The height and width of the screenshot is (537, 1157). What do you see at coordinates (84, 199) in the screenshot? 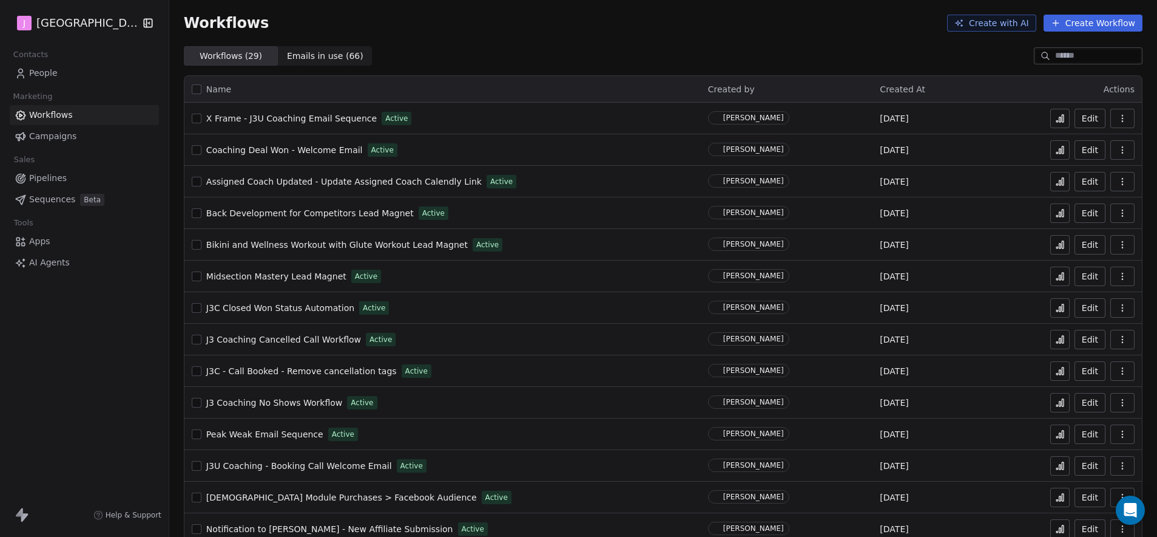
I see `a: SequencesBeta` at bounding box center [84, 199].